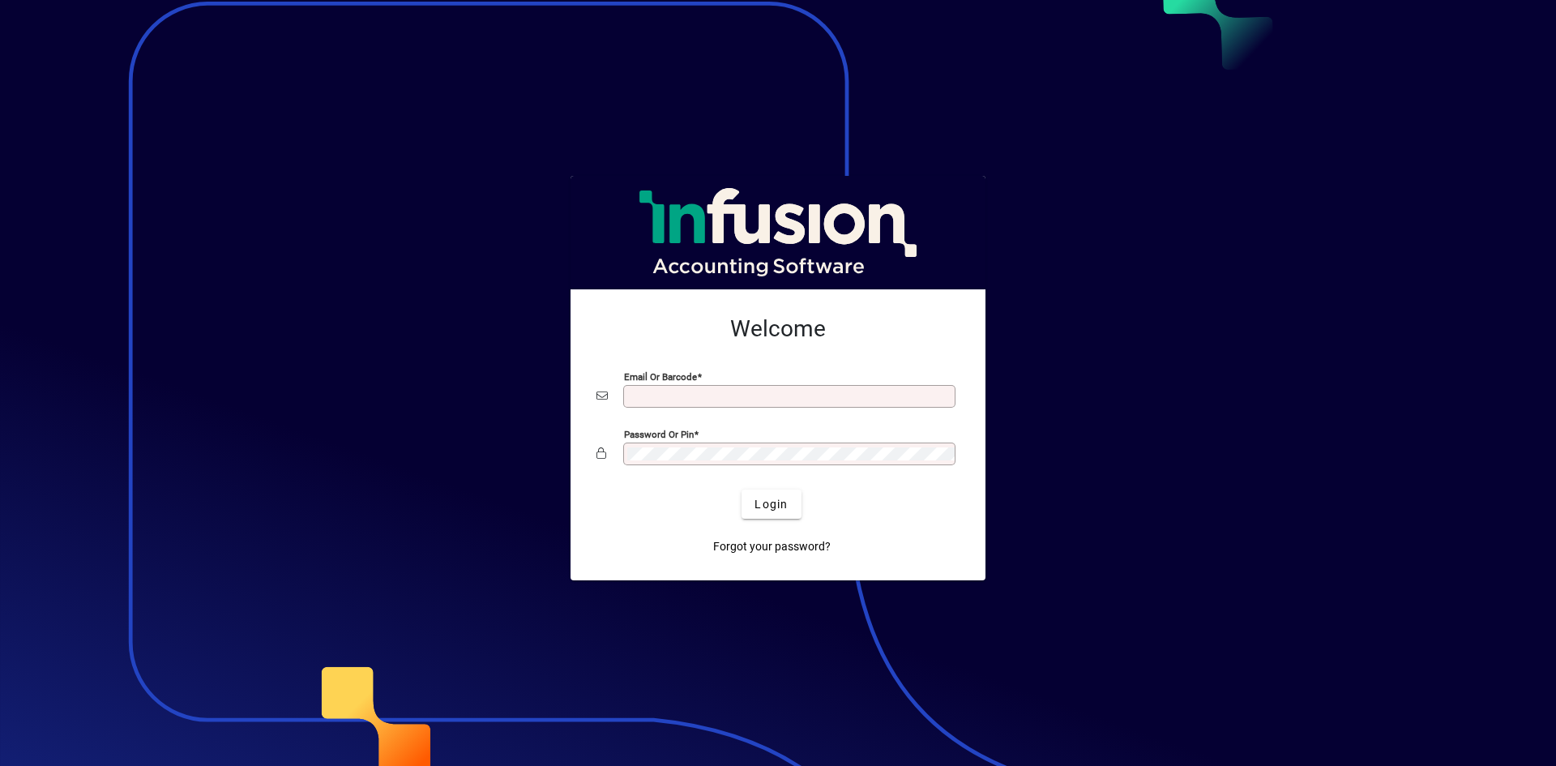 The image size is (1556, 766). What do you see at coordinates (772, 546) in the screenshot?
I see `span: Forgot your password?` at bounding box center [772, 546].